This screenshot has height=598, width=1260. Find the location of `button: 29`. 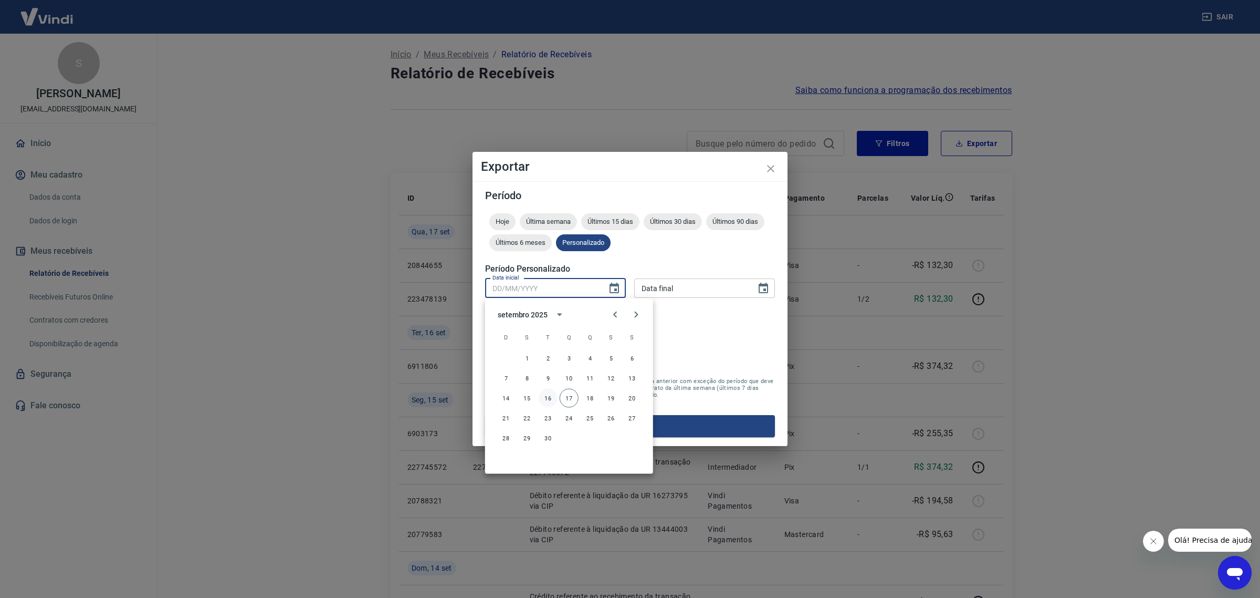

button: 29 is located at coordinates (527, 438).